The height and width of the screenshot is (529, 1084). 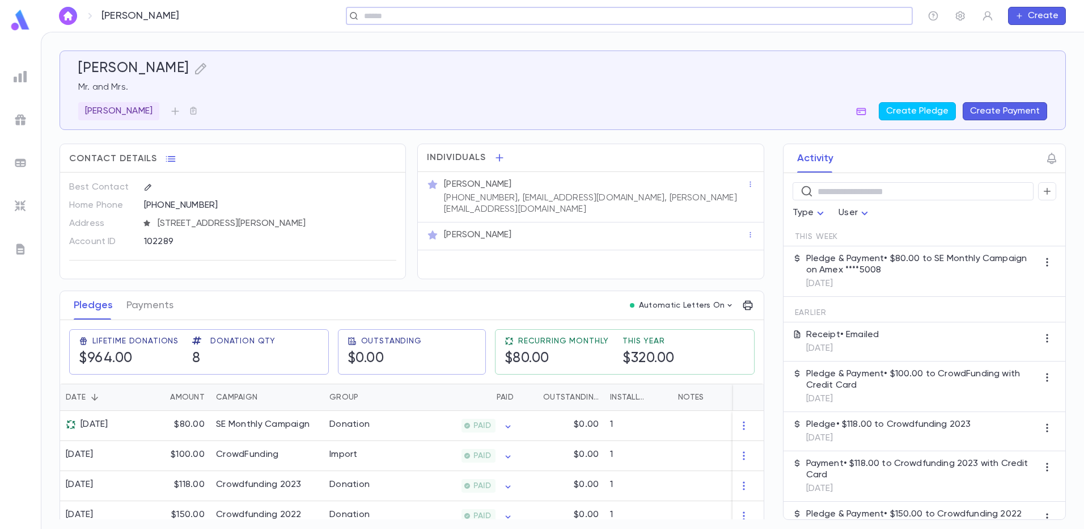 What do you see at coordinates (563, 87) in the screenshot?
I see `p: Mr. and Mrs.` at bounding box center [563, 87].